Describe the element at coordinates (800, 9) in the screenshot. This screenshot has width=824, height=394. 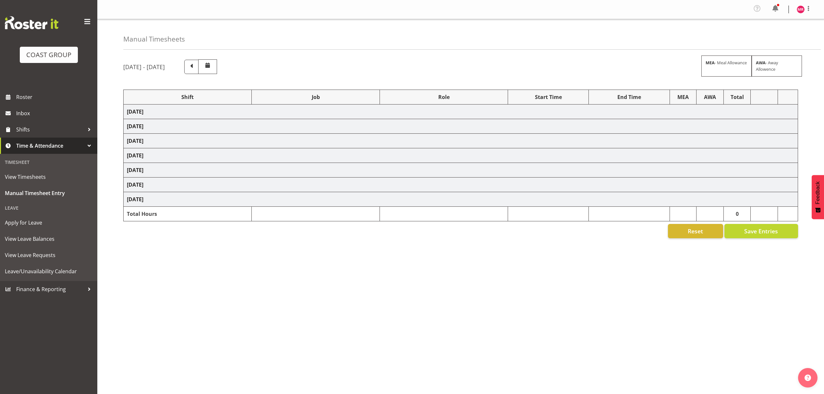
I see `img: mathew-rolle10807.jpg` at that location.